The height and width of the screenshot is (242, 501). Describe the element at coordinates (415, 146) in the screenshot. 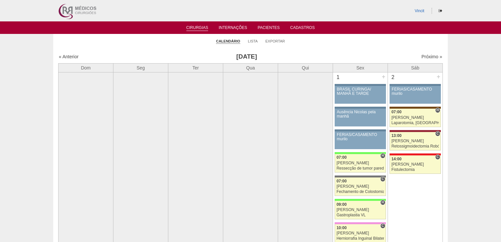

I see `div: Retossigmoidectomia Robótica` at that location.